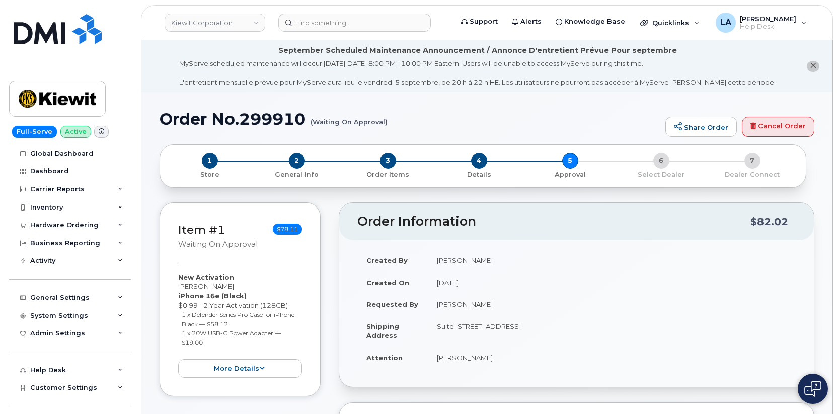 The height and width of the screenshot is (414, 838). I want to click on div: September Scheduled Maintenance Announcement / Annonce D'entretient Prévue Pour septembre, so click(478, 50).